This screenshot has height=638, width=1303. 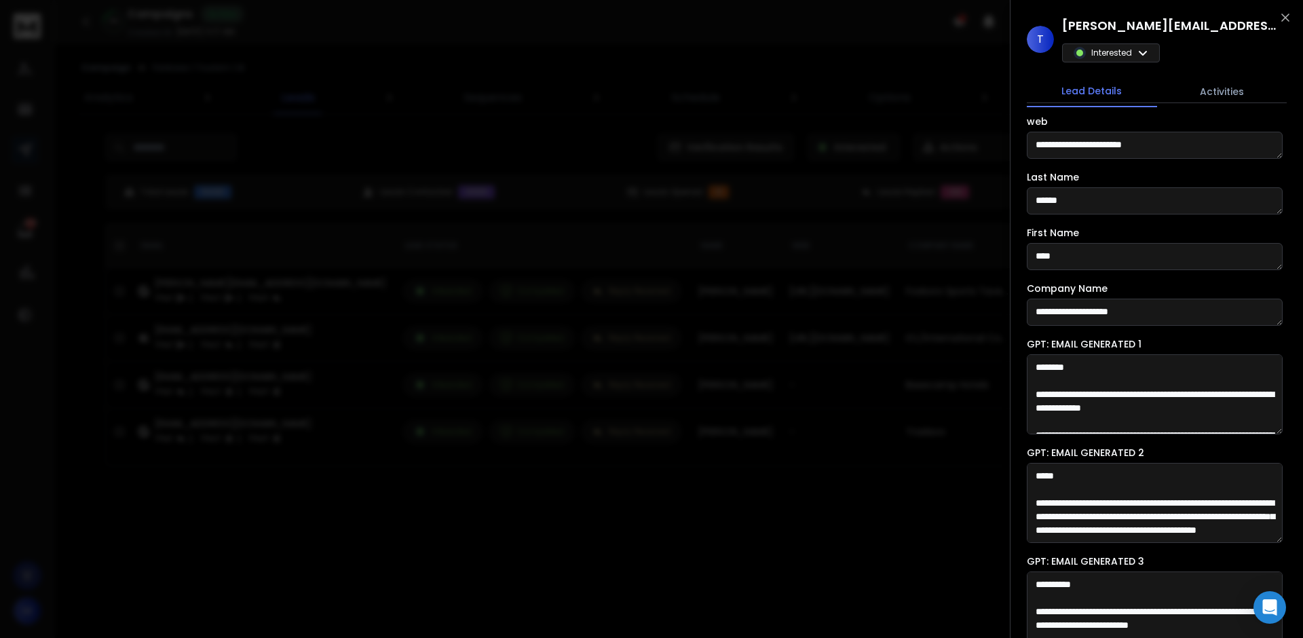 I want to click on label: GPT: EMAIL GENERATED 3, so click(x=1086, y=561).